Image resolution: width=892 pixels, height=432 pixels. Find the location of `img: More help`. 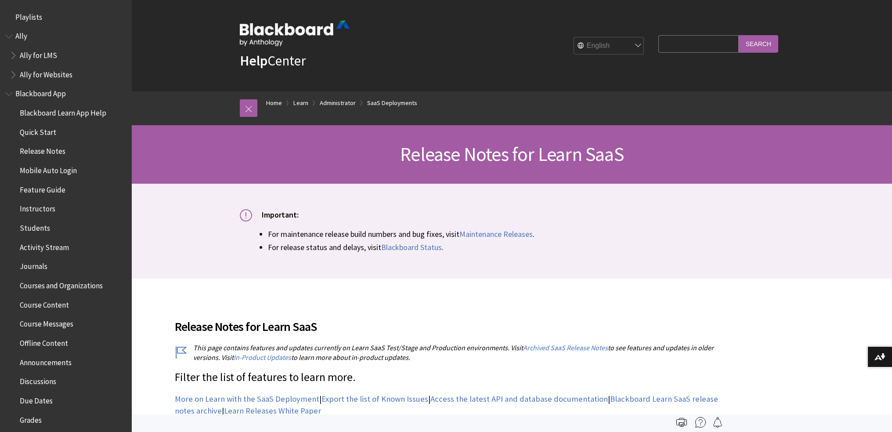

img: More help is located at coordinates (701, 422).